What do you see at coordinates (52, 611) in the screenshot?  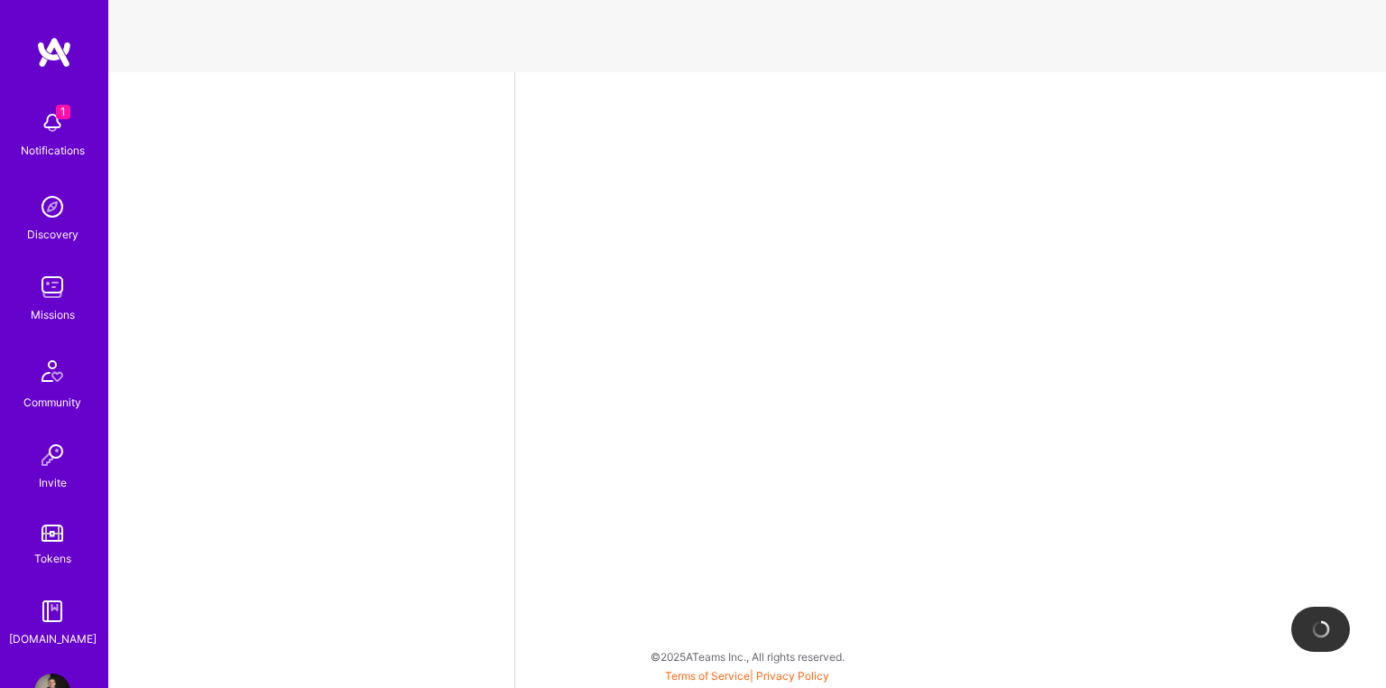 I see `img: guide book` at bounding box center [52, 611].